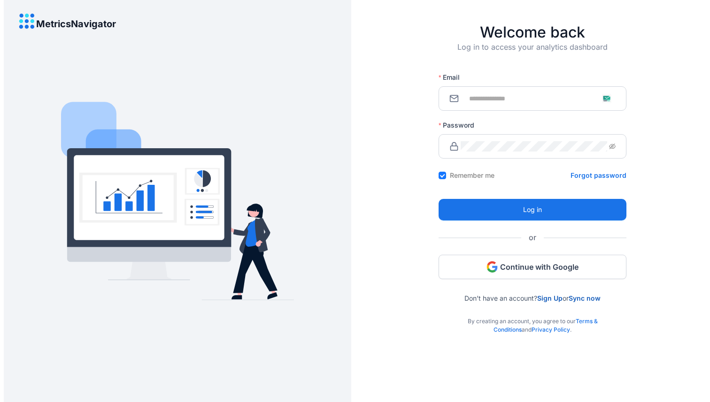 The image size is (710, 402). Describe the element at coordinates (532, 32) in the screenshot. I see `h4: Welcome back` at that location.